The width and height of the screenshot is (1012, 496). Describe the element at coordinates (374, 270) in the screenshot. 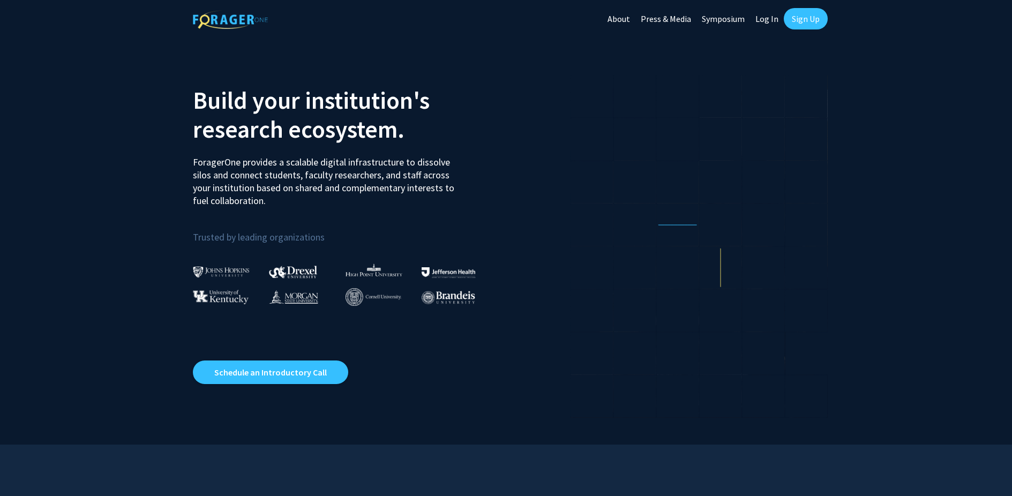

I see `img: High Point University` at that location.